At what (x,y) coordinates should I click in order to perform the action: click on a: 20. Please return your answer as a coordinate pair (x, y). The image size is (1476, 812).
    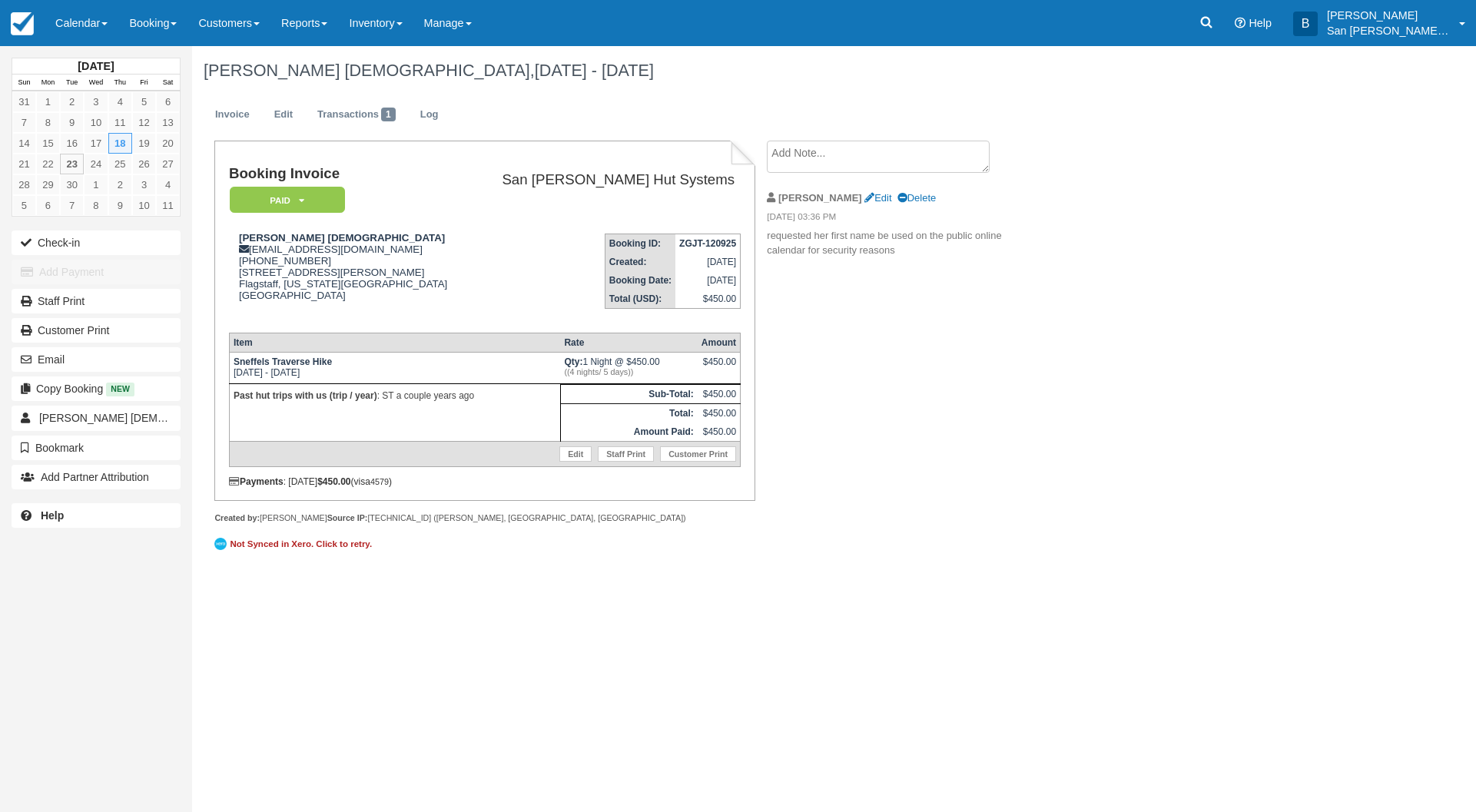
    Looking at the image, I should click on (168, 143).